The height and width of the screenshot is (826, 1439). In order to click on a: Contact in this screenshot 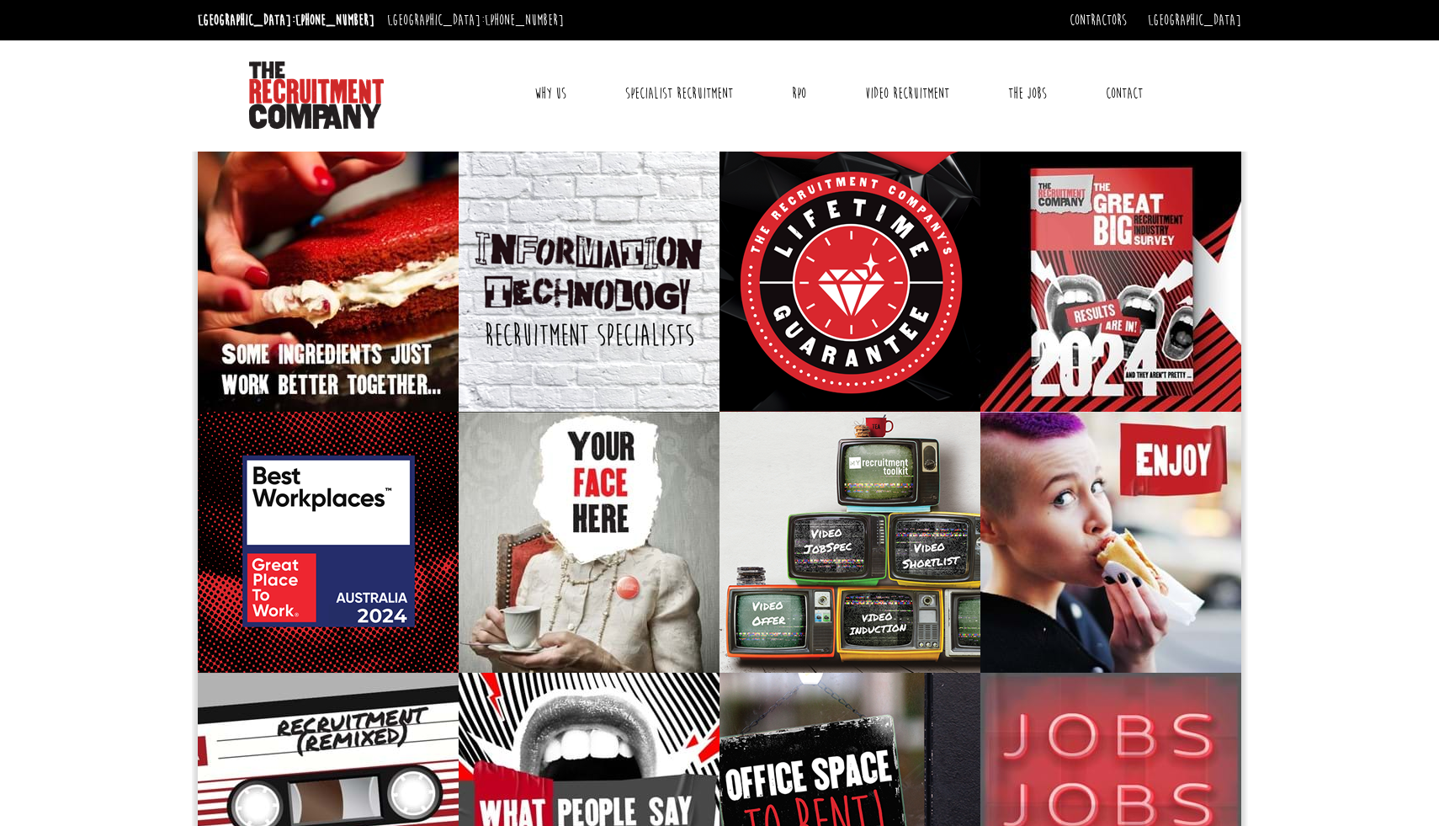, I will do `click(1125, 93)`.